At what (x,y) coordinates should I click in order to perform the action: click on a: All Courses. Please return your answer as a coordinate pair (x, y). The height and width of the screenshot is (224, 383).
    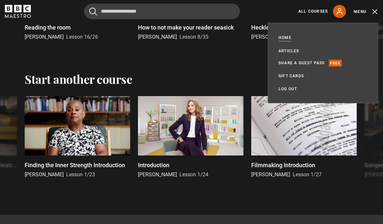
    Looking at the image, I should click on (313, 11).